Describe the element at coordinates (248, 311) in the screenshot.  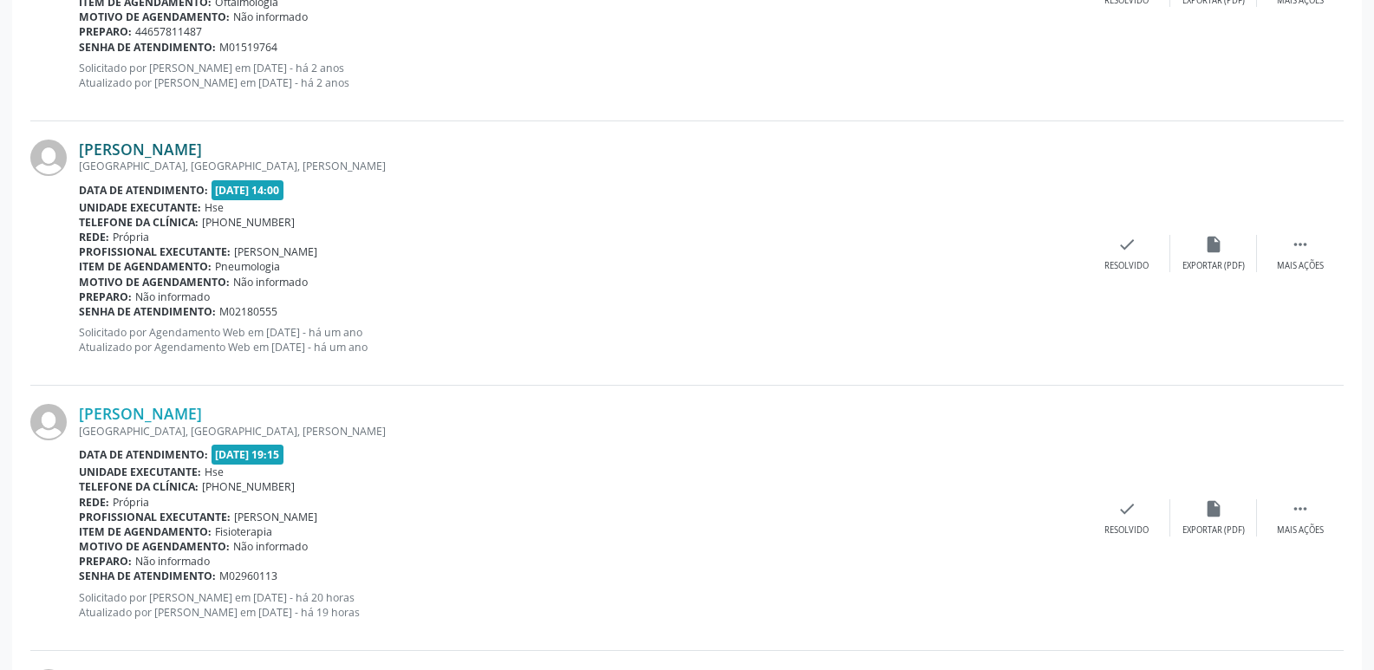
I see `span: M02180555` at that location.